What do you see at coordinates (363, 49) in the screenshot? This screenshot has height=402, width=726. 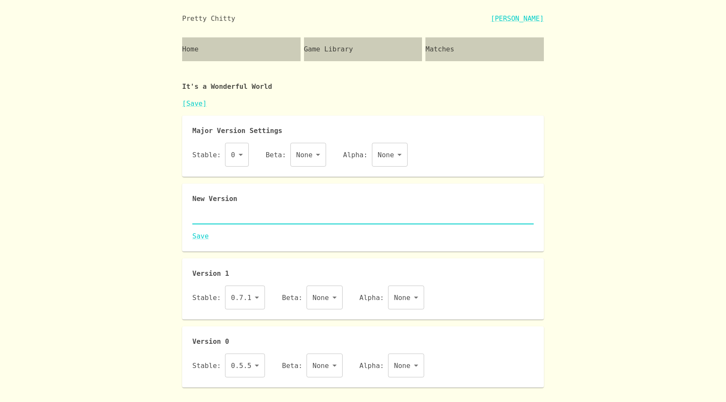 I see `div: Game Library` at bounding box center [363, 49].